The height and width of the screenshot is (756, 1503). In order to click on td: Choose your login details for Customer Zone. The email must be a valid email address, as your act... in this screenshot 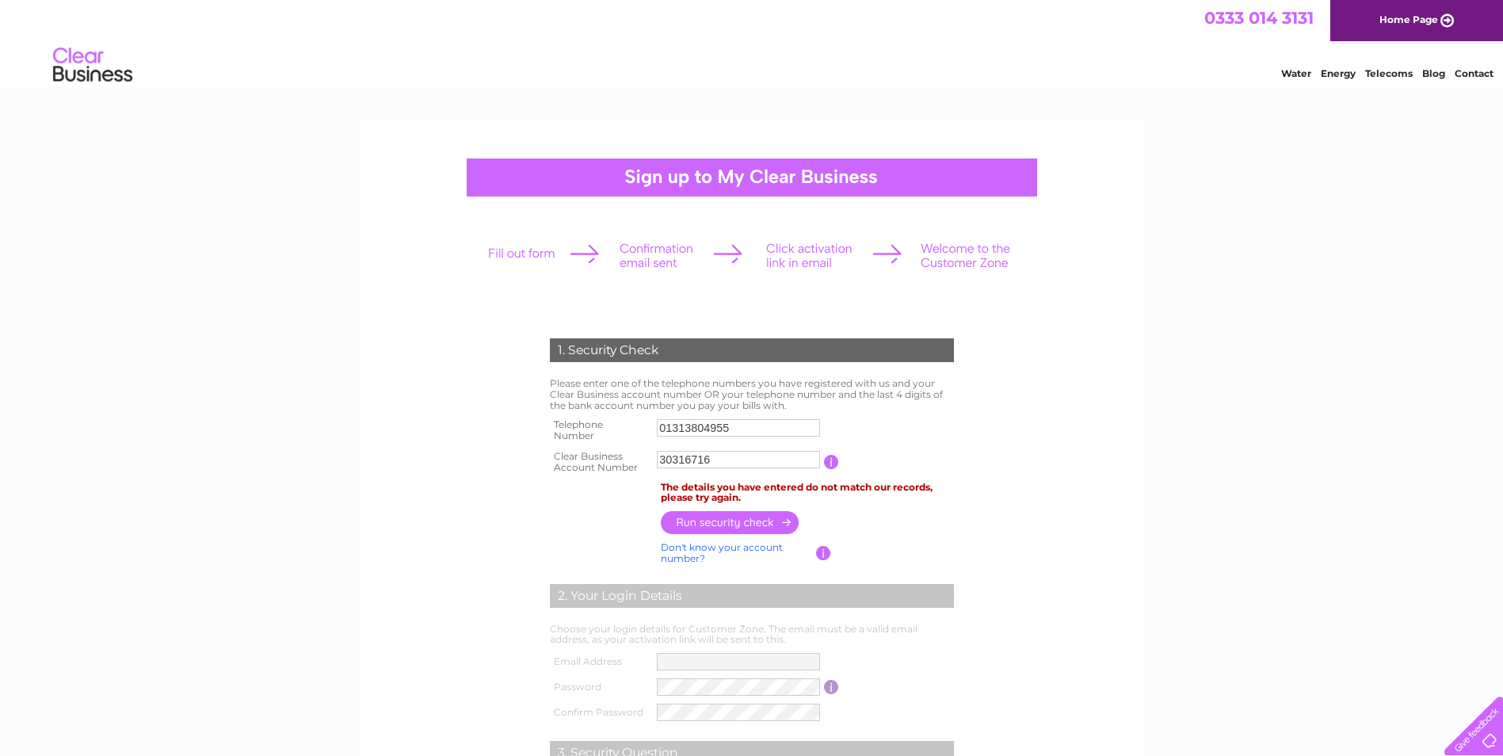, I will do `click(752, 635)`.